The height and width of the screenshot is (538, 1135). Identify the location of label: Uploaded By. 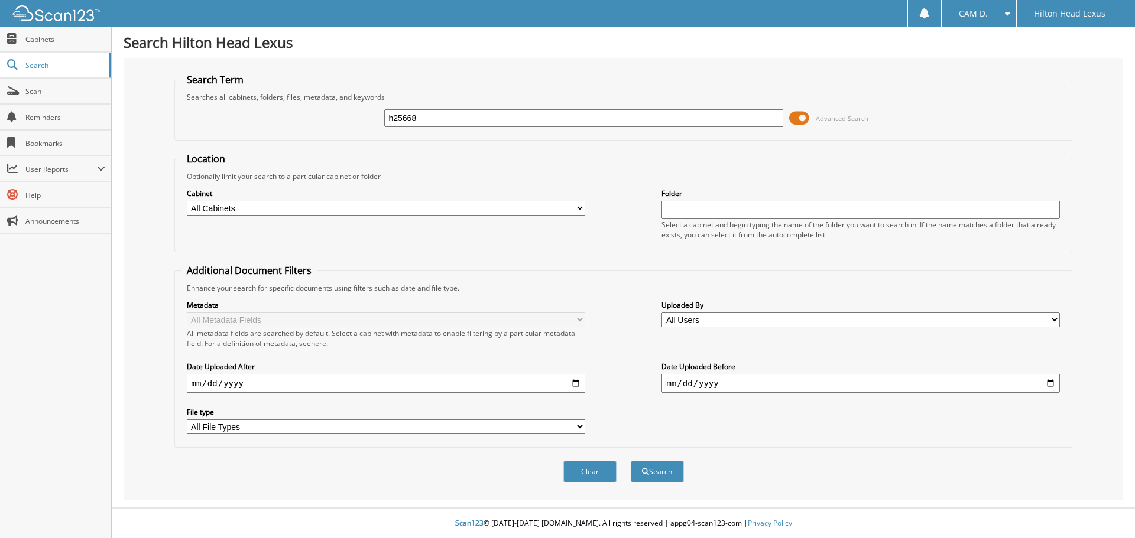
(860, 305).